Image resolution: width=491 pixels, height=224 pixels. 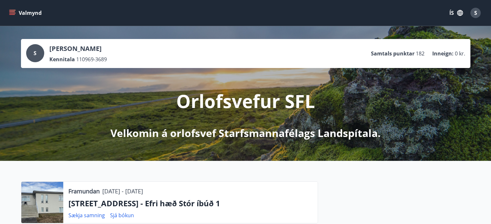 I want to click on span: 110969-3689, so click(x=91, y=59).